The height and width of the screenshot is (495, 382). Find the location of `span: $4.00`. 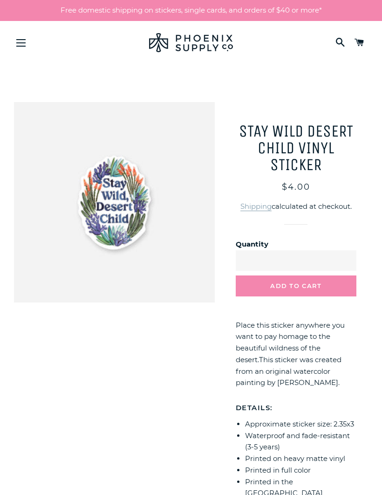

span: $4.00 is located at coordinates (296, 187).